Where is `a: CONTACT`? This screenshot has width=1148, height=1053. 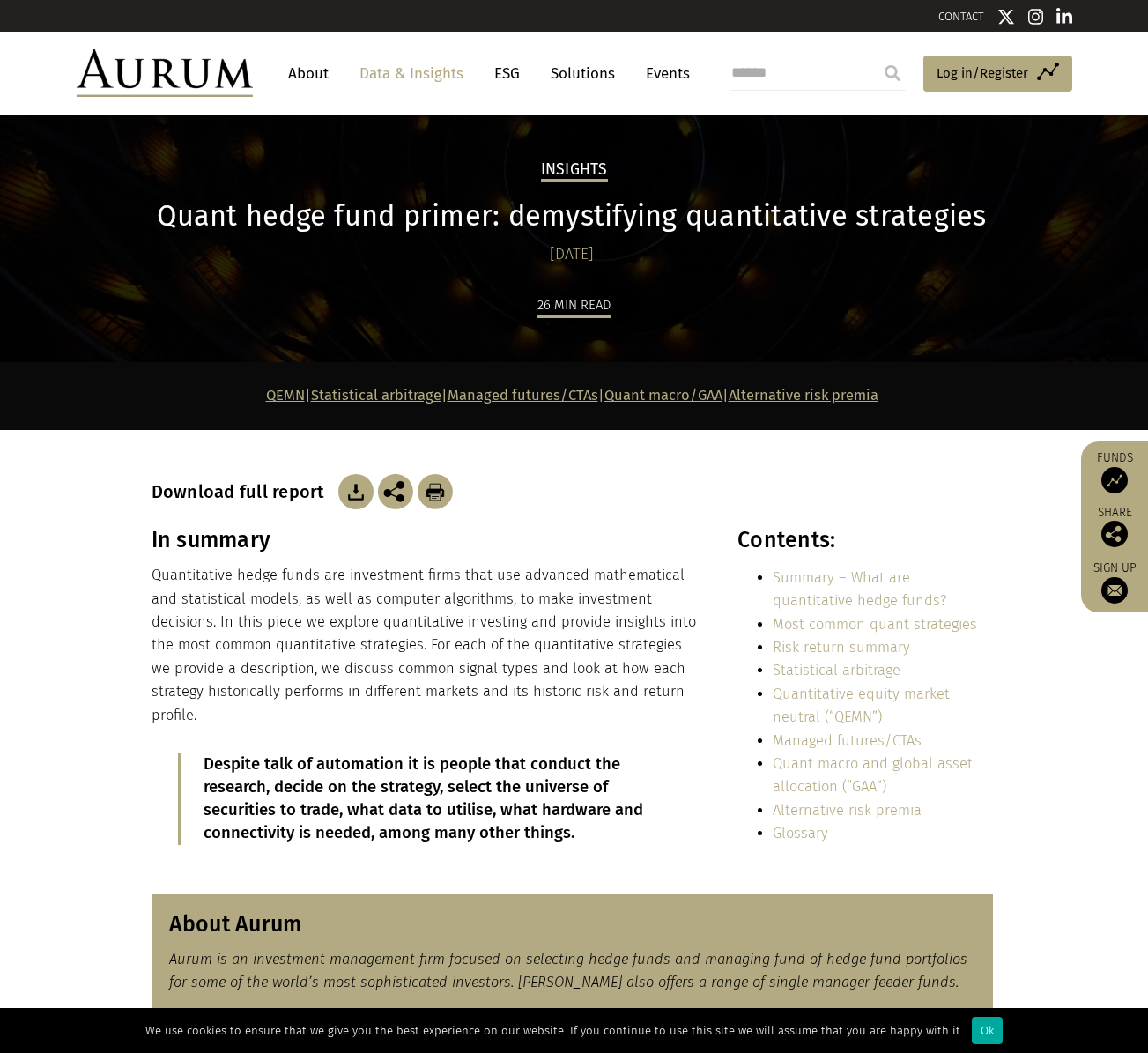 a: CONTACT is located at coordinates (961, 16).